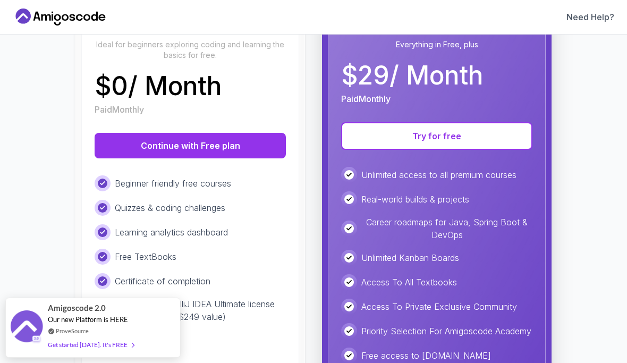 This screenshot has height=363, width=627. I want to click on p: Priority Selection For Amigoscode Academy, so click(446, 331).